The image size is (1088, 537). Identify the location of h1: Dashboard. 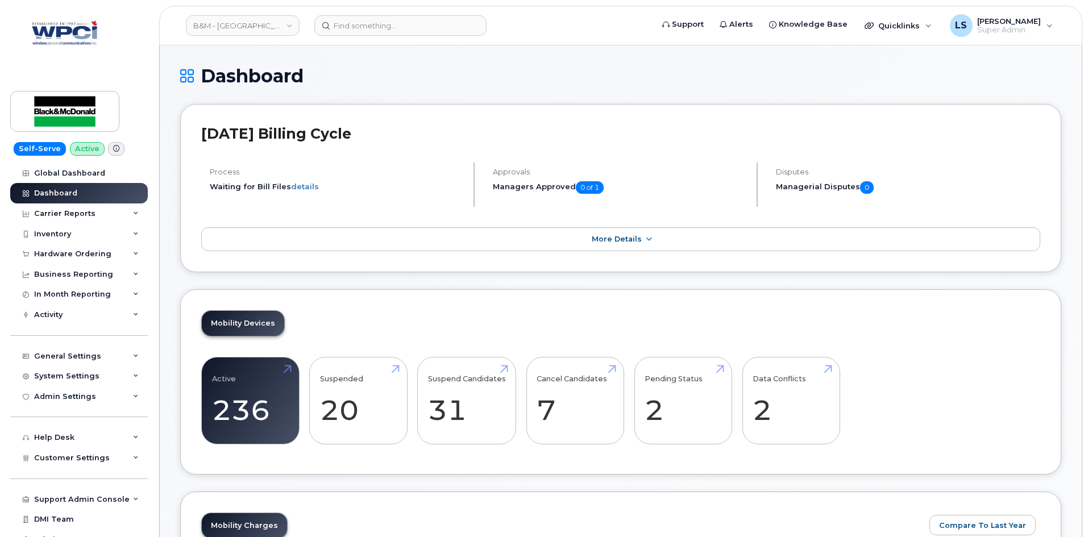
(621, 76).